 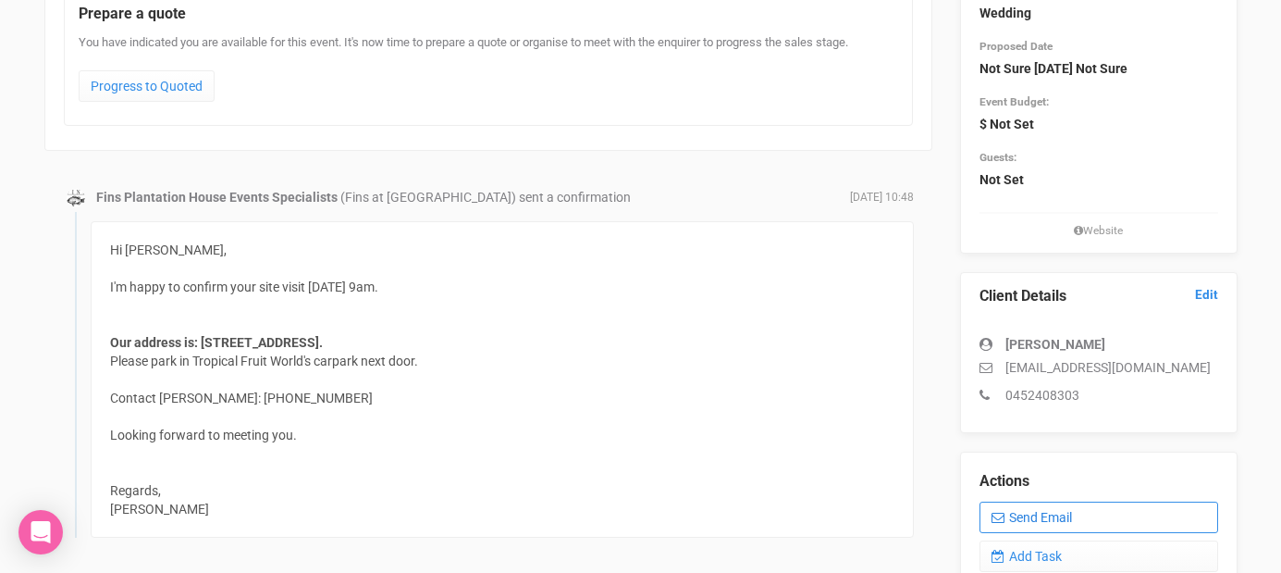 I want to click on p: 0452408303, so click(x=1099, y=395).